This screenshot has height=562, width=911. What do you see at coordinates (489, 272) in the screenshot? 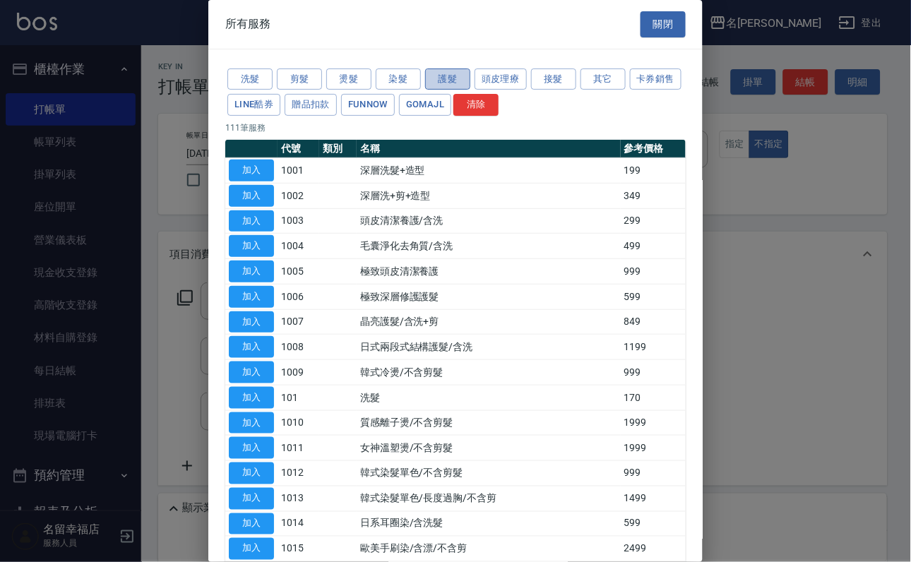
I see `td: 極致頭皮清潔養護` at bounding box center [489, 272].